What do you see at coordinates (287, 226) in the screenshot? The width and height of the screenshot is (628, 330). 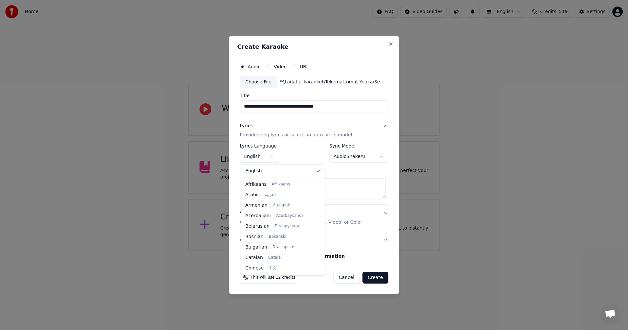 I see `span: Беларуская` at bounding box center [287, 226].